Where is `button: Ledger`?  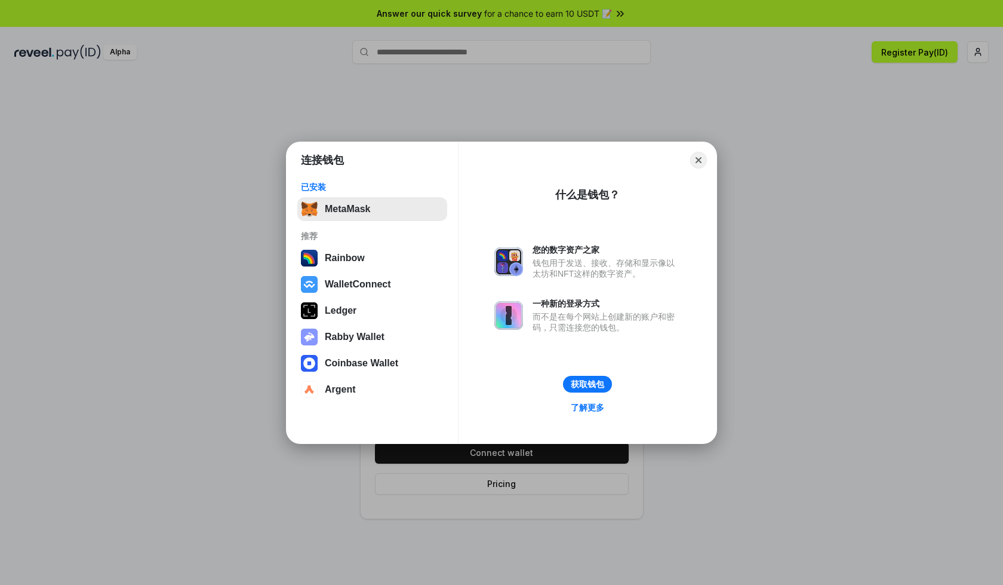 button: Ledger is located at coordinates (372, 311).